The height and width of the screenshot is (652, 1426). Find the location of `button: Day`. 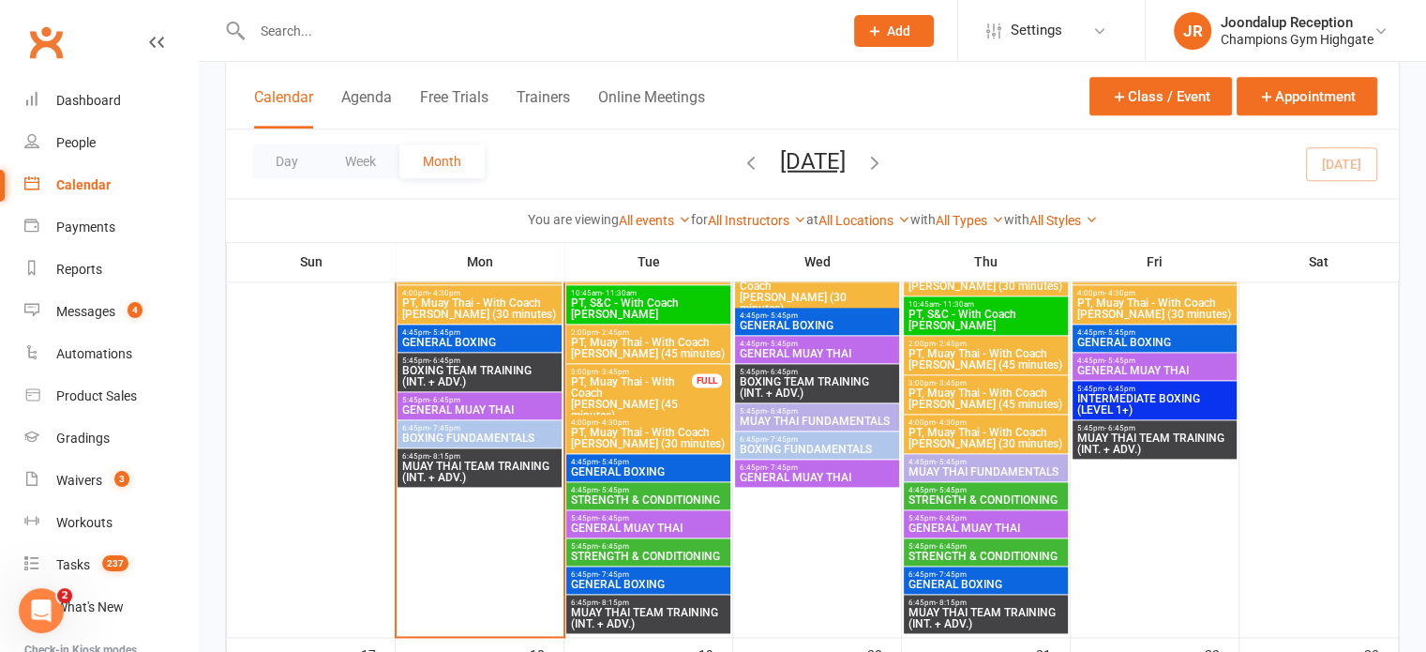

button: Day is located at coordinates (287, 161).